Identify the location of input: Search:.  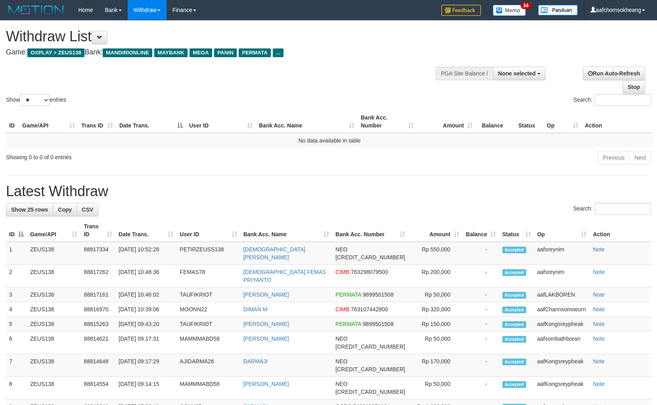
(623, 100).